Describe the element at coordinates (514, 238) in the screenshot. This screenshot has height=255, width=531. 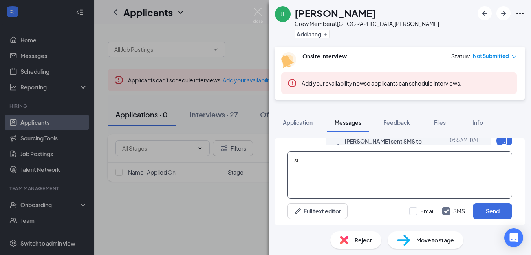
I see `div: Open Intercom Messenger` at that location.